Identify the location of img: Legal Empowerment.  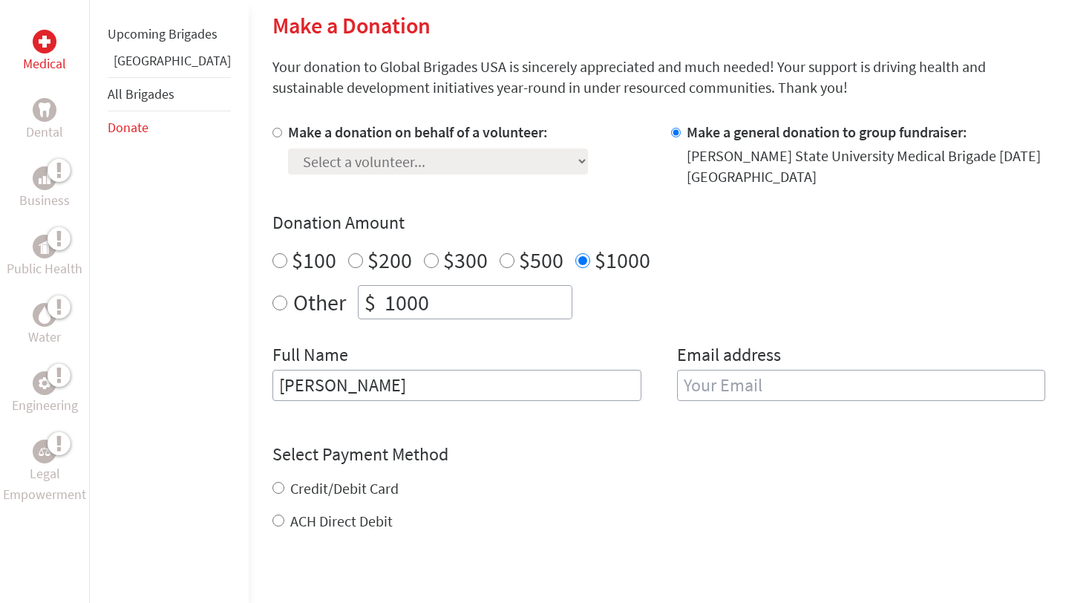
(45, 452).